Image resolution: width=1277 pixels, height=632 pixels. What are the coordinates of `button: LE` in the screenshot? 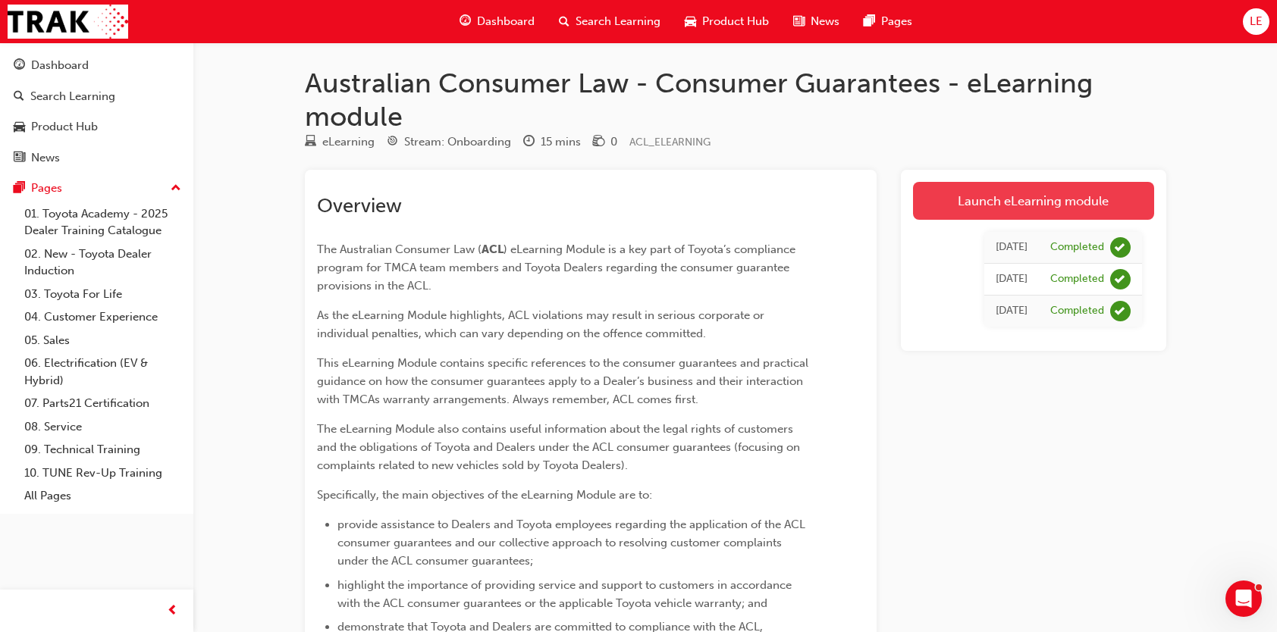 It's located at (1256, 21).